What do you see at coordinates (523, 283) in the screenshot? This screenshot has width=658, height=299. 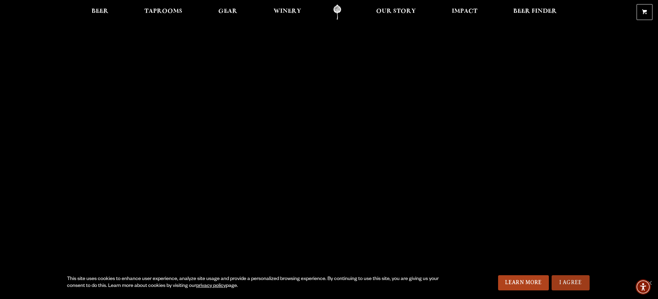 I see `a: Learn More` at bounding box center [523, 283].